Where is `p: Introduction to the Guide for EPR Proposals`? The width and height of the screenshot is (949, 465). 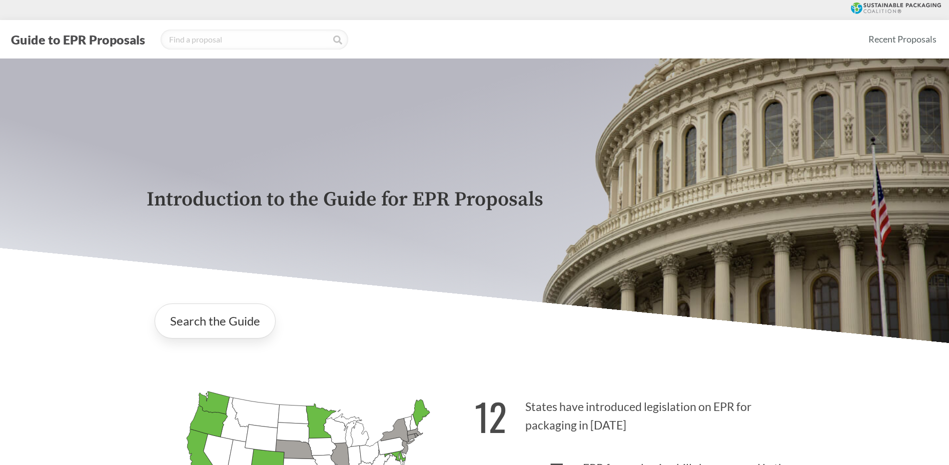 p: Introduction to the Guide for EPR Proposals is located at coordinates (475, 200).